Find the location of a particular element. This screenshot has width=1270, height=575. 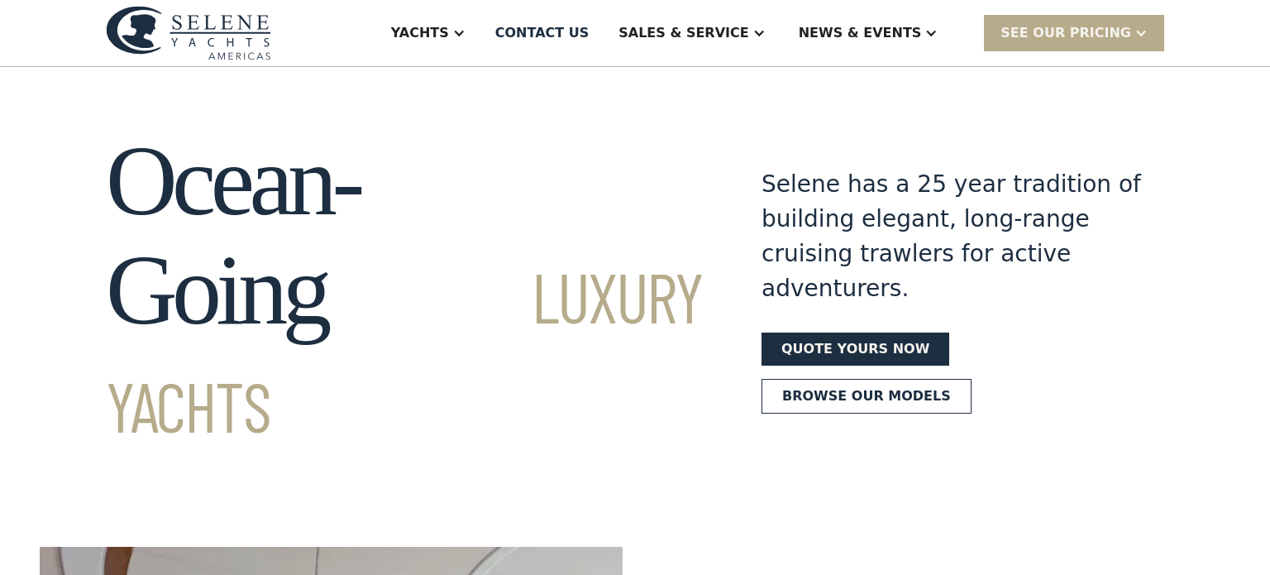

div: Selene has a 25 year tradition of building elegant, long-range cruising trawlers for active adven... is located at coordinates (951, 236).